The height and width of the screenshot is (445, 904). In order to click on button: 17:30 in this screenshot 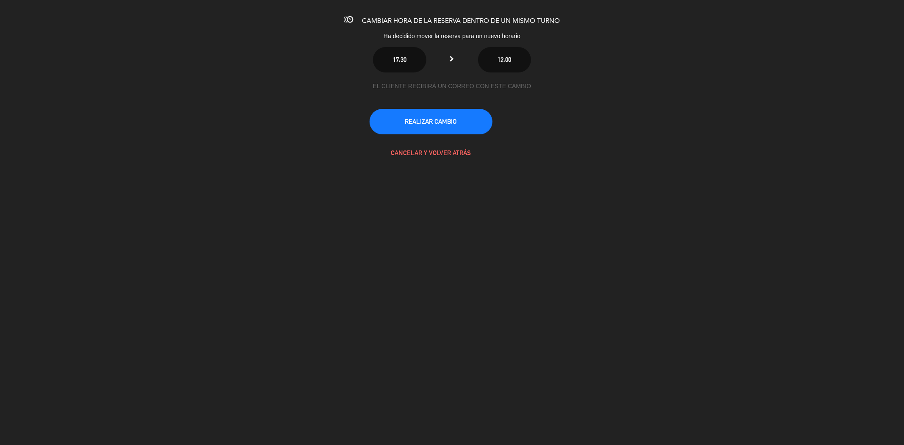, I will do `click(399, 60)`.